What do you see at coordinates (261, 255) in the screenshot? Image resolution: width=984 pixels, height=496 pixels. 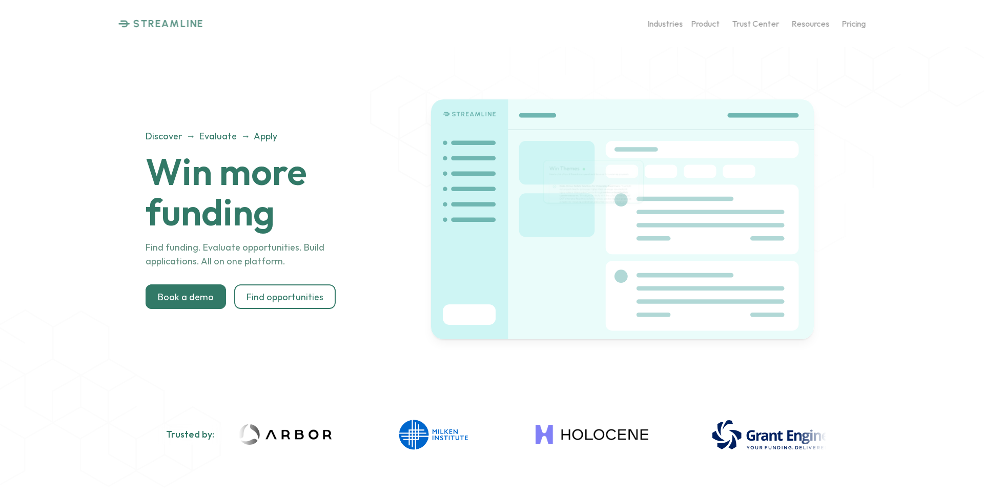 I see `p: Find funding. Evaluate opportunities. Build applications. All on one platform.` at bounding box center [261, 255].